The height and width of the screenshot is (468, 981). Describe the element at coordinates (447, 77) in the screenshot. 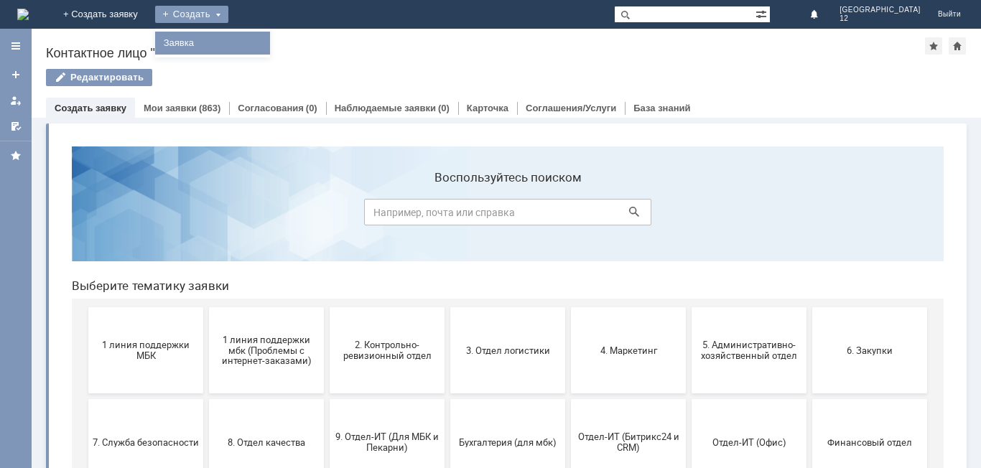

I see `input: Например, почта или справка` at that location.